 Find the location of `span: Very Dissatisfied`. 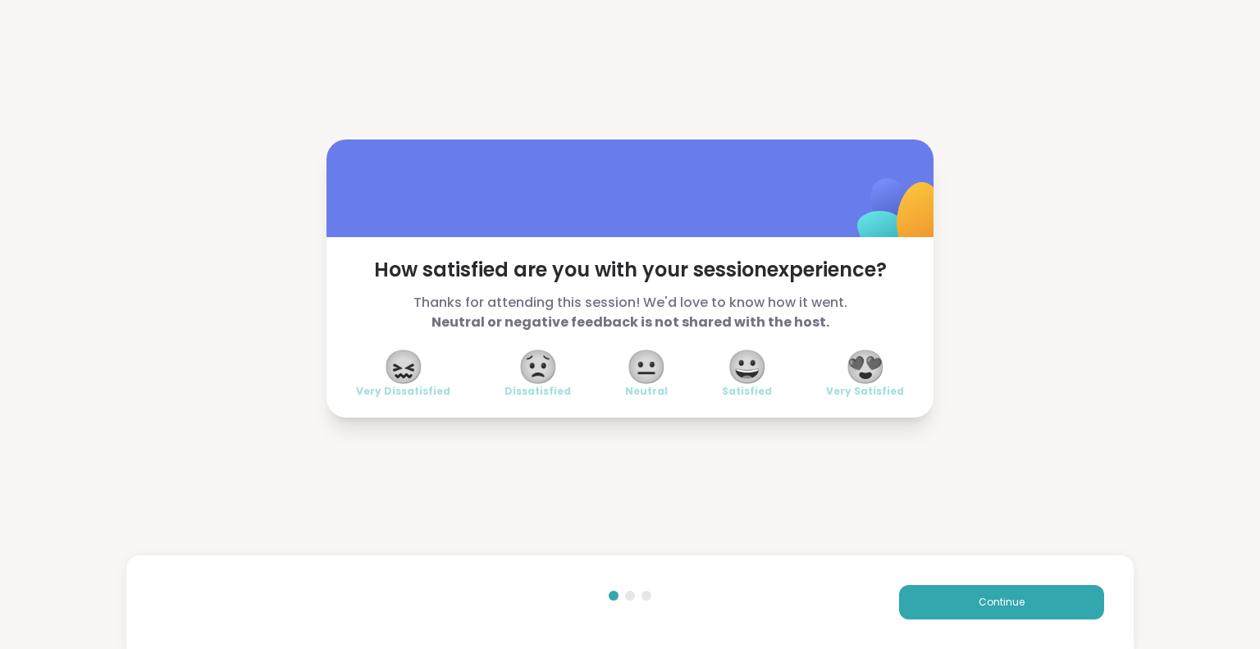

span: Very Dissatisfied is located at coordinates (403, 391).